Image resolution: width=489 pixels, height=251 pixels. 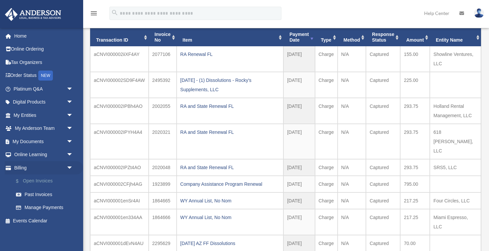 What do you see at coordinates (415, 85) in the screenshot?
I see `td: 225.00` at bounding box center [415, 85].